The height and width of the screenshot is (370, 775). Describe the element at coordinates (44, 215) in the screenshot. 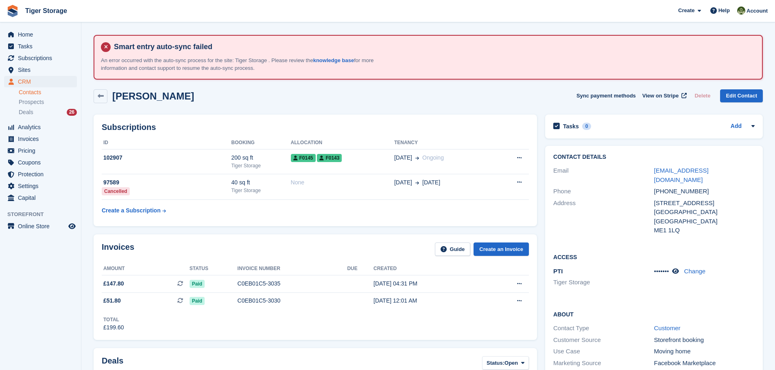

I see `span: Storefront` at that location.